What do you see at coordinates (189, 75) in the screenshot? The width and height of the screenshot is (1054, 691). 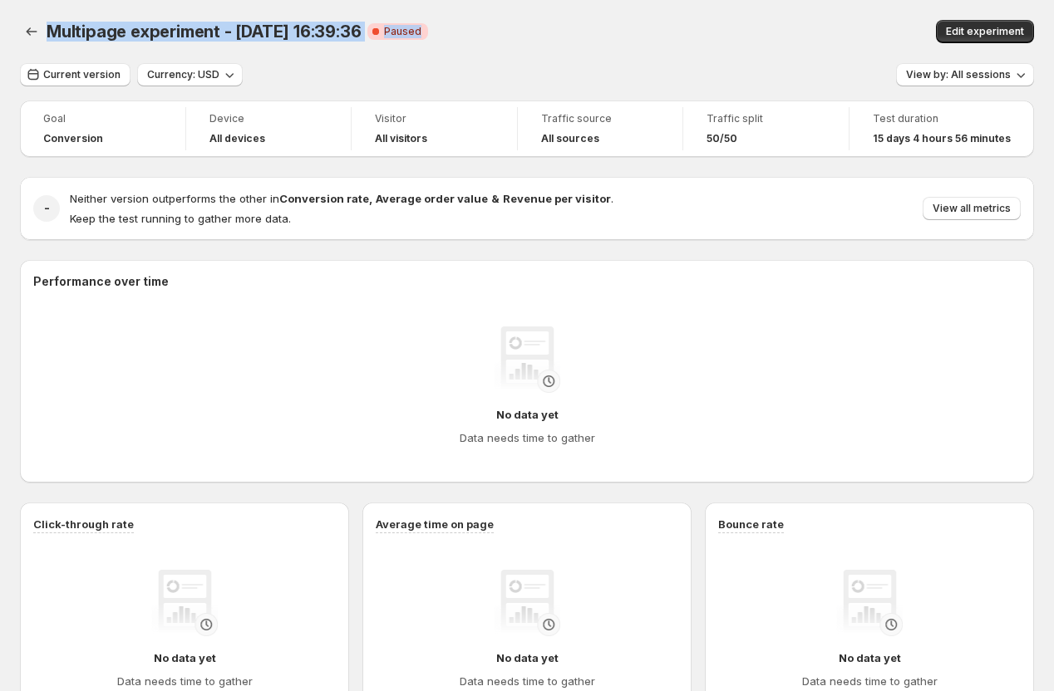 I see `button: Currency: USD` at bounding box center [189, 75].